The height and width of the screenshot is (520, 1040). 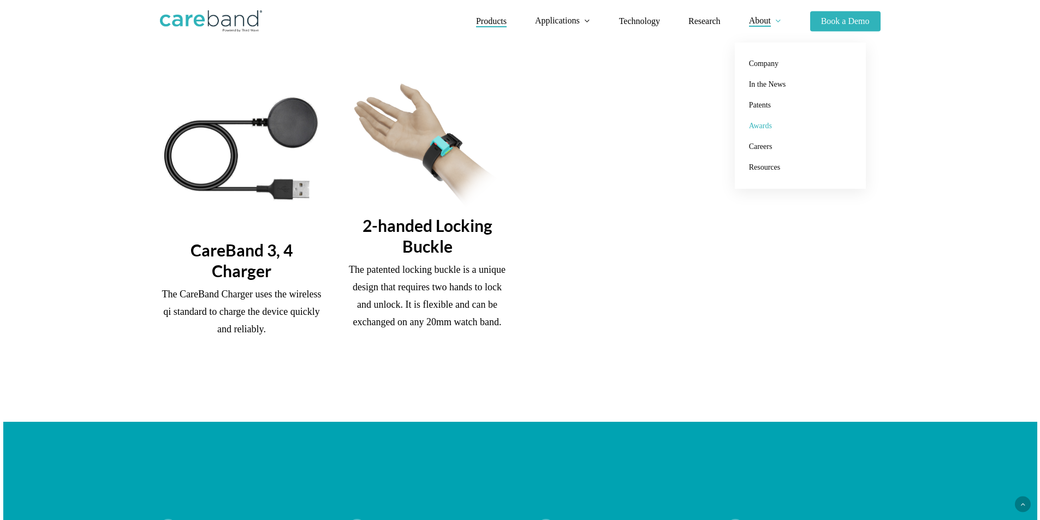 I want to click on span: Awards, so click(x=761, y=126).